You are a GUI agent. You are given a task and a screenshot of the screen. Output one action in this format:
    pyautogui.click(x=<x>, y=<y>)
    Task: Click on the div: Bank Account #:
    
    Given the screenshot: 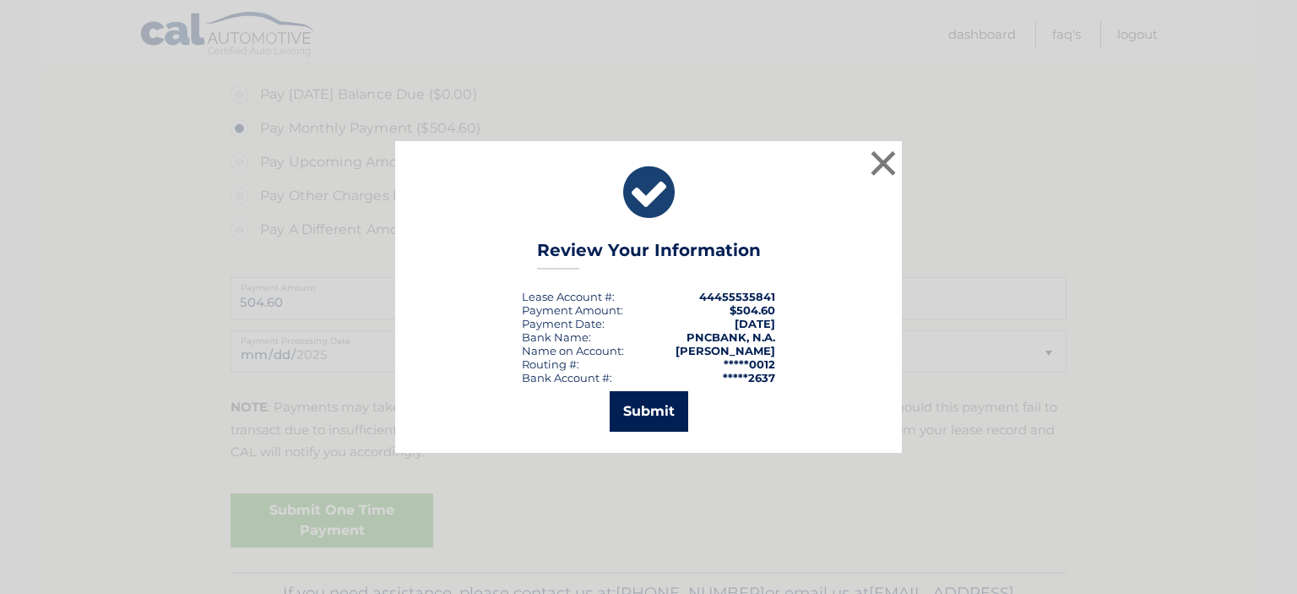 What is the action you would take?
    pyautogui.click(x=567, y=378)
    